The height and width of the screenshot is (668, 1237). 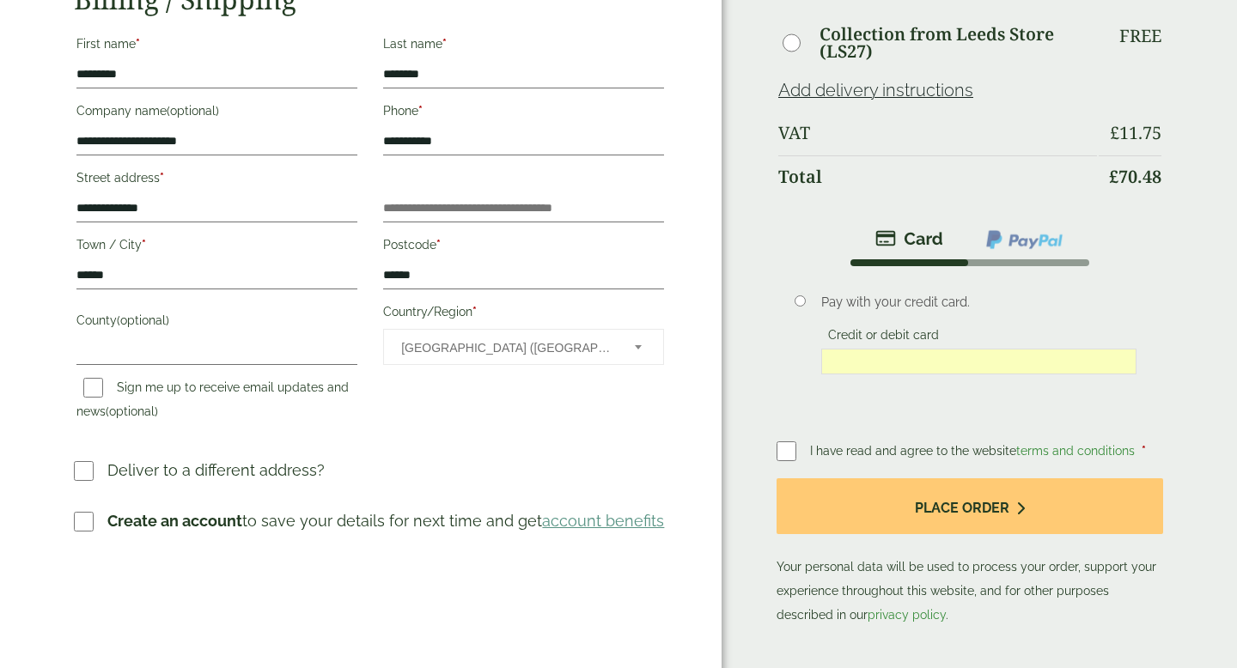 I want to click on label: Collection from Leeds Store (LS27), so click(x=957, y=43).